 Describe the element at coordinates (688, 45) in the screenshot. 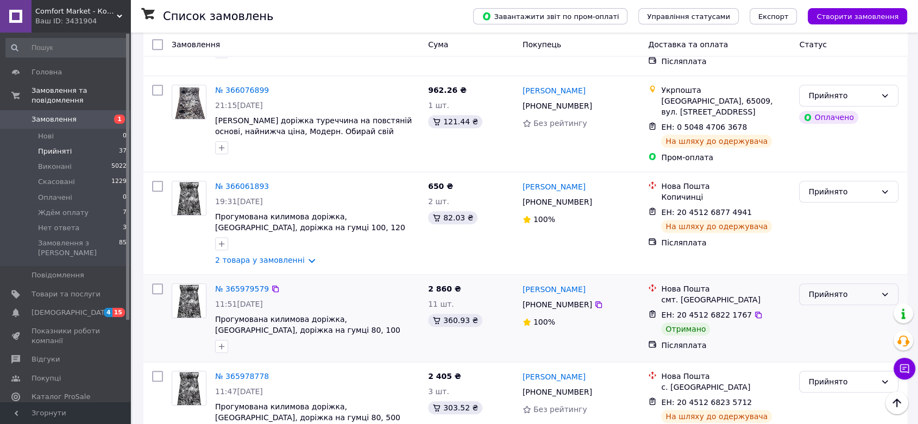

I see `span: Доставка та оплата` at that location.